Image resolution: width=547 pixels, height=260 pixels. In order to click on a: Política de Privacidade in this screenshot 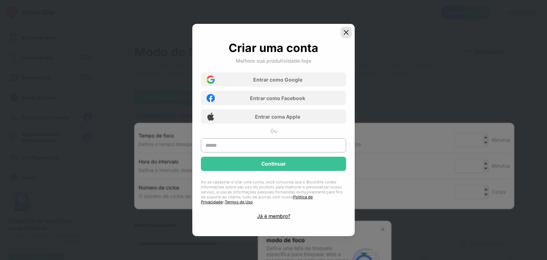, I will do `click(257, 199)`.